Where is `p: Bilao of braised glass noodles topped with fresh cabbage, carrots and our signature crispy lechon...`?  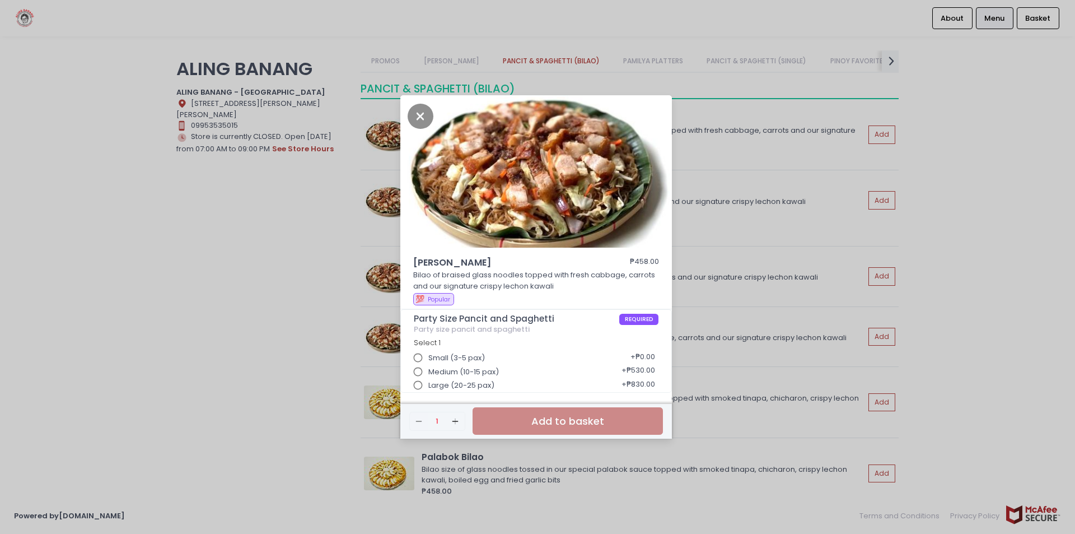
p: Bilao of braised glass noodles topped with fresh cabbage, carrots and our signature crispy lechon... is located at coordinates (536, 280).